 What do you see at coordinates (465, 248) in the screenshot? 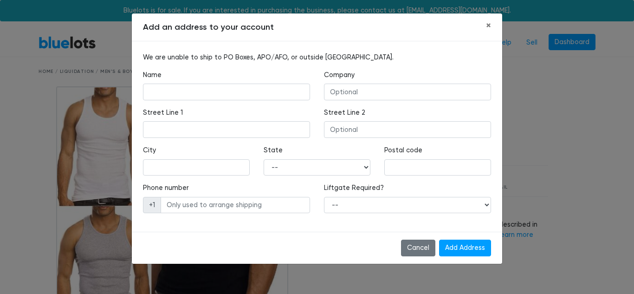
I see `input: Add Address` at bounding box center [465, 248].